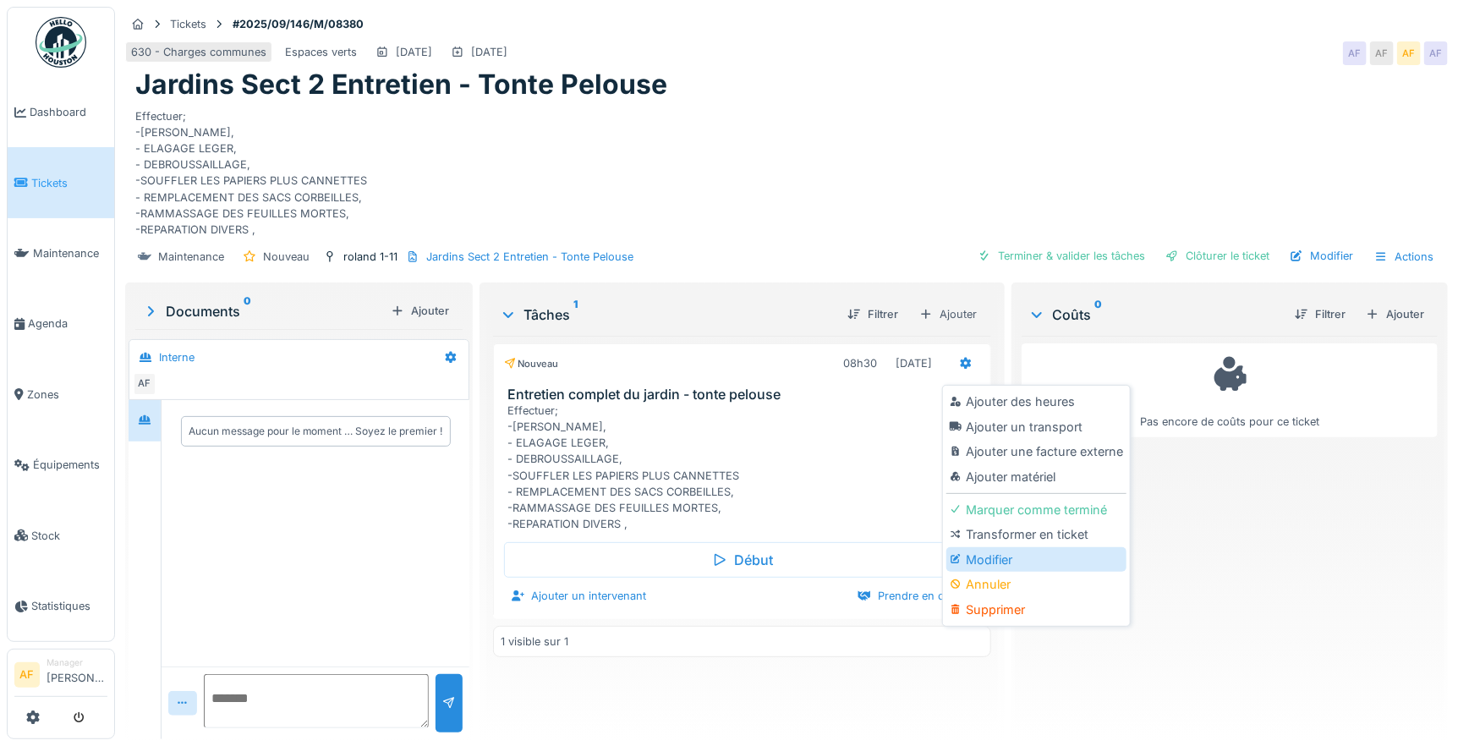 This screenshot has width=1458, height=746. I want to click on div: Ajouter un intervenant, so click(579, 596).